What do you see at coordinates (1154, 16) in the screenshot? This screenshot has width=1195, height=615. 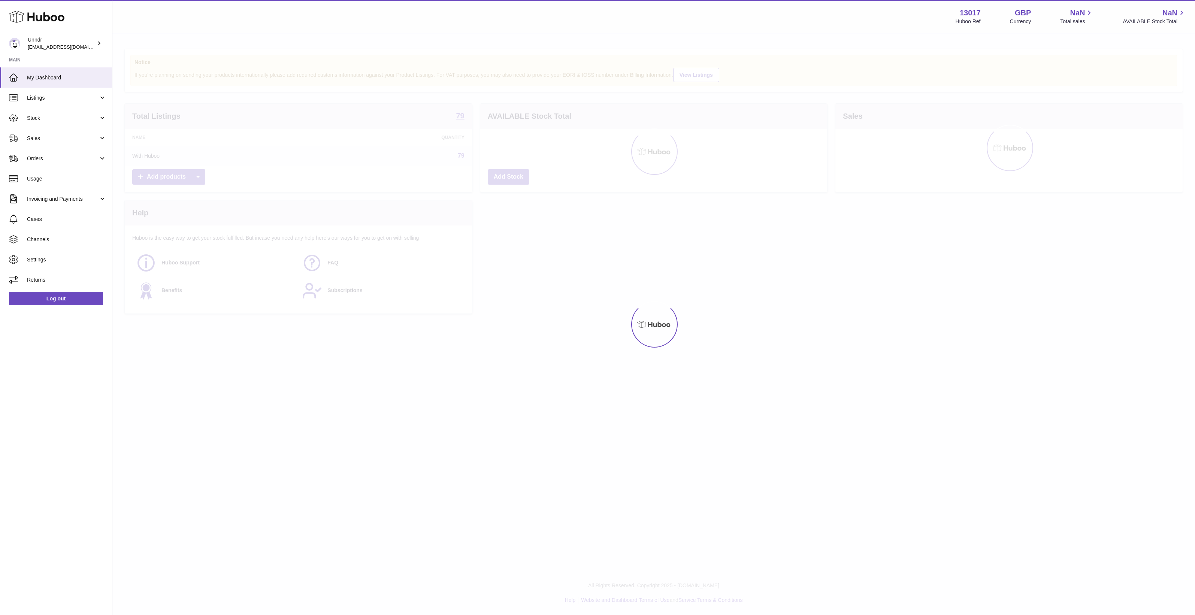 I see `a: NaN AVAILABLE Stock Total` at bounding box center [1154, 16].